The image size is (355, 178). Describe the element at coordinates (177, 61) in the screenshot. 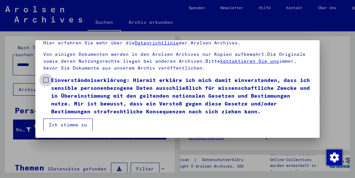

I see `p: Von einigen Dokumenten werden in den Arolsen Archives nur Kopien aufbewahrt.Die Originale sowie d...` at that location.